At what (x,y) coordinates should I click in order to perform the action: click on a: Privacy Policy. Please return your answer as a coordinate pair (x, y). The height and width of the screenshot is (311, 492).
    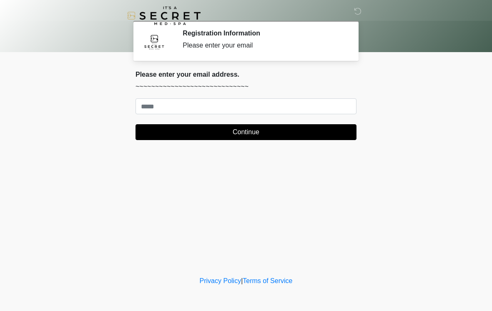
    Looking at the image, I should click on (221, 281).